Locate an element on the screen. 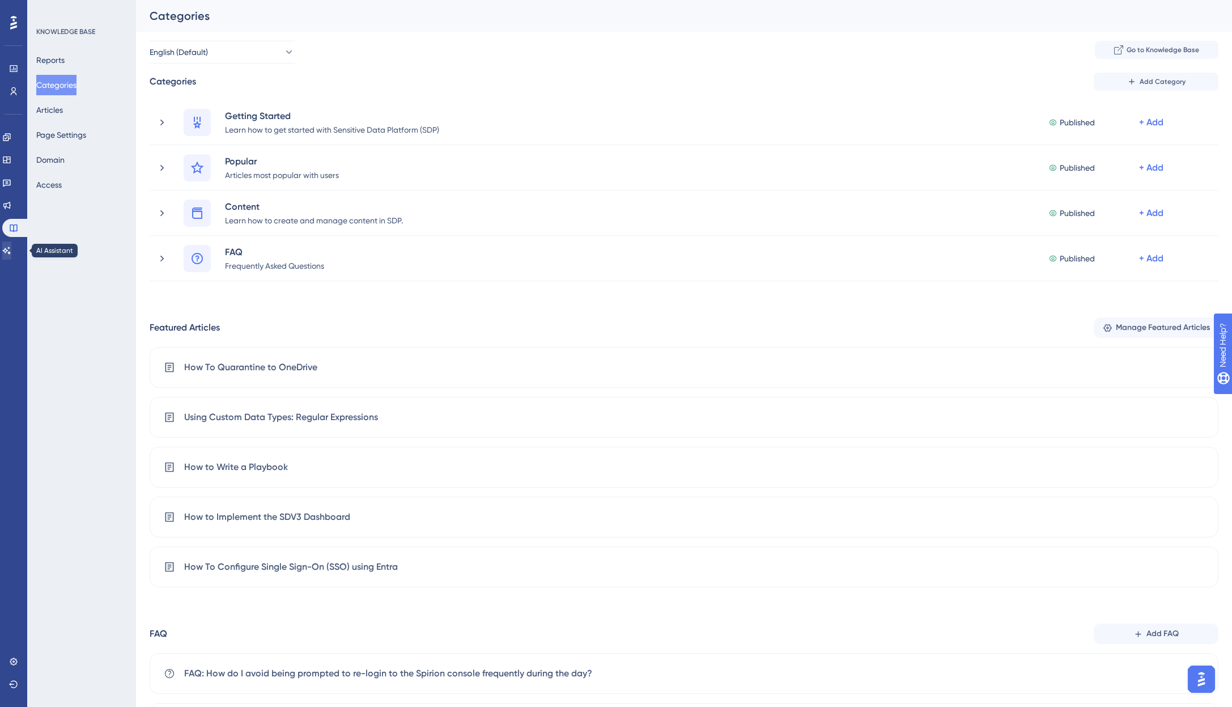 The width and height of the screenshot is (1232, 707). div: Popular is located at coordinates (282, 161).